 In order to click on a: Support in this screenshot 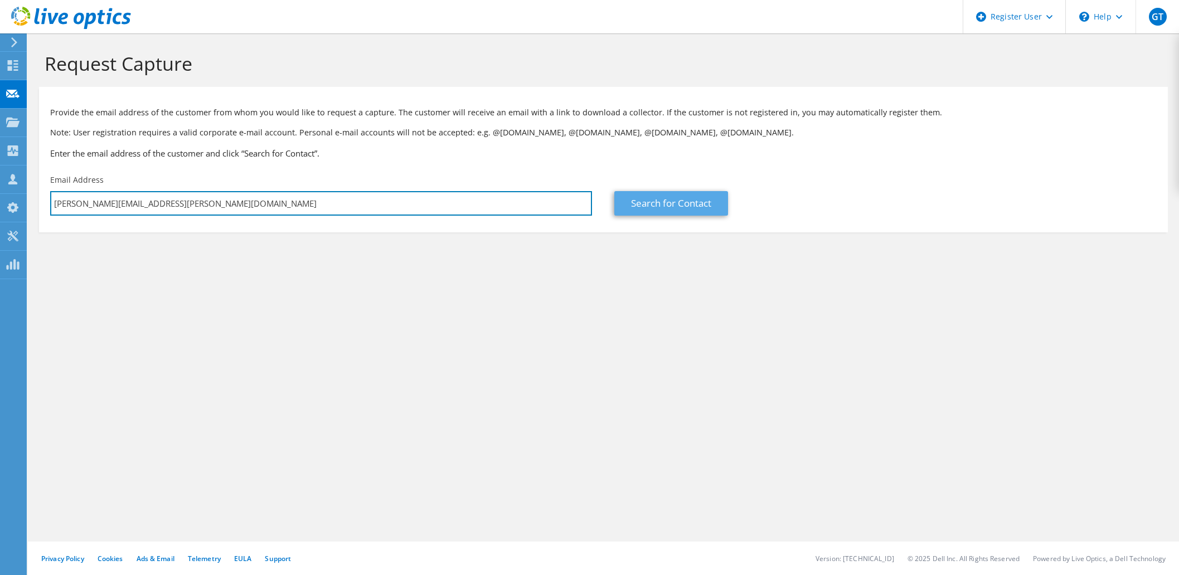, I will do `click(278, 559)`.